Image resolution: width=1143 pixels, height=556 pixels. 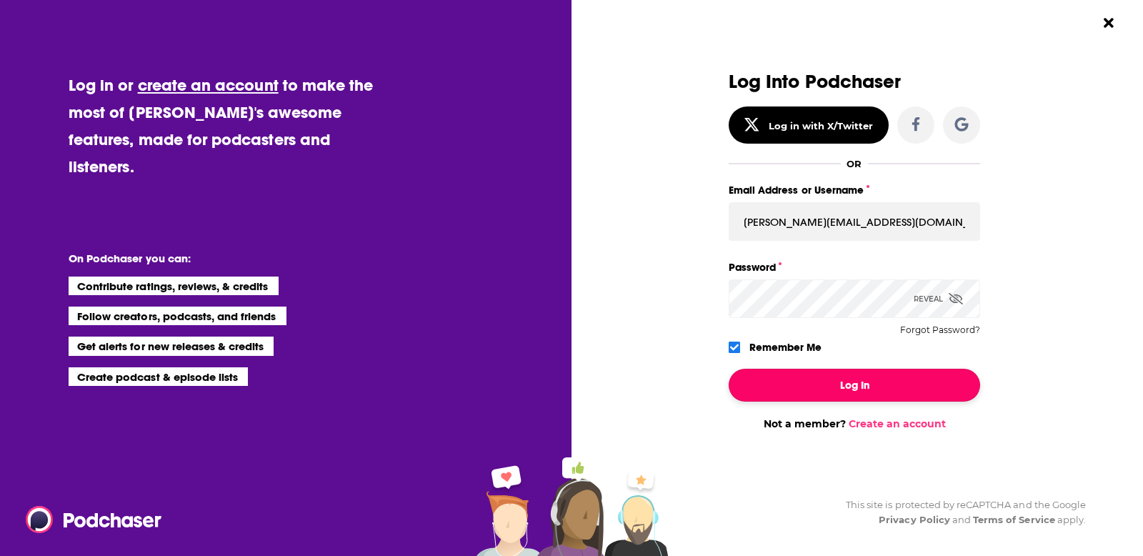 What do you see at coordinates (211, 258) in the screenshot?
I see `li: On Podchaser you can:` at bounding box center [211, 258].